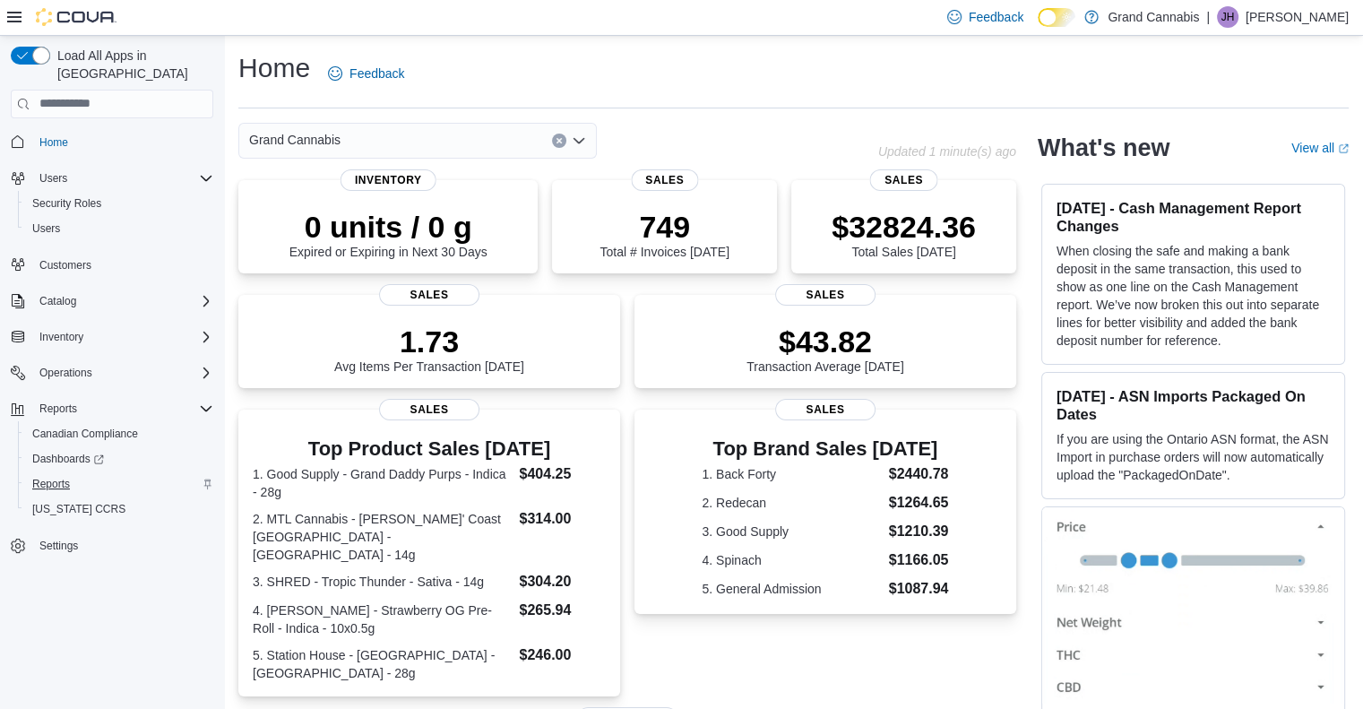  I want to click on p: $43.82, so click(825, 341).